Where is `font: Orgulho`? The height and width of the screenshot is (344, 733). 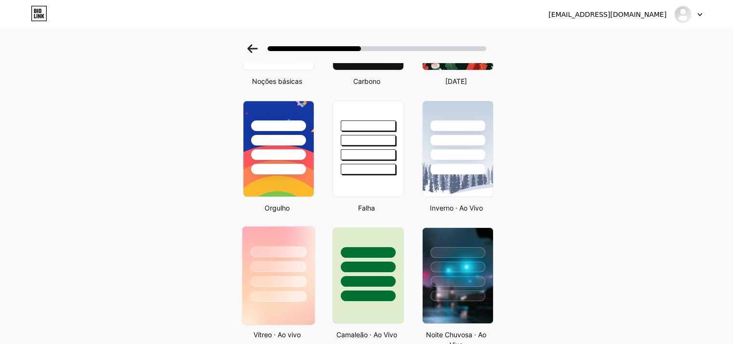 font: Orgulho is located at coordinates (277, 208).